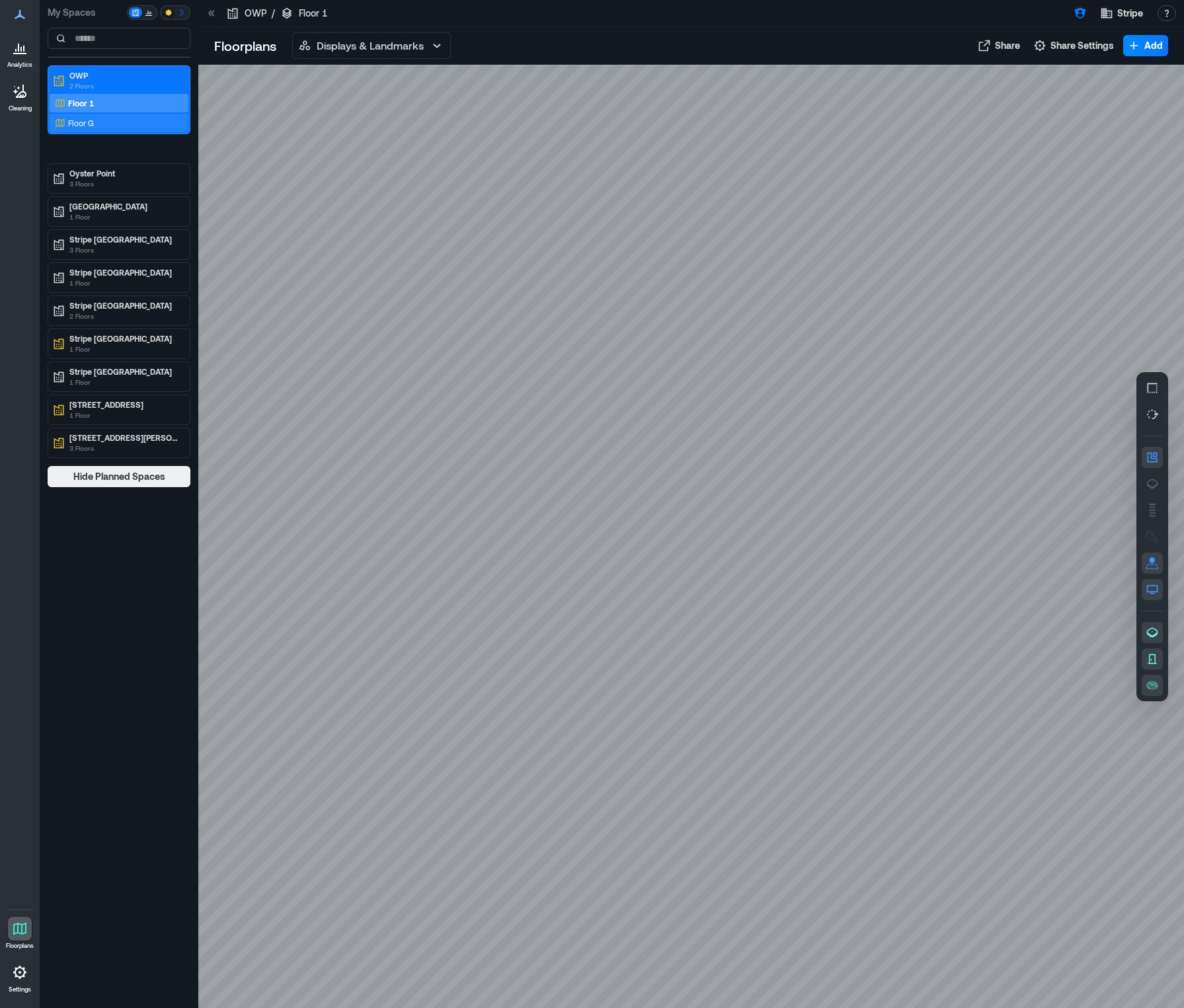 The height and width of the screenshot is (1008, 1184). What do you see at coordinates (20, 109) in the screenshot?
I see `p: Cleaning` at bounding box center [20, 109].